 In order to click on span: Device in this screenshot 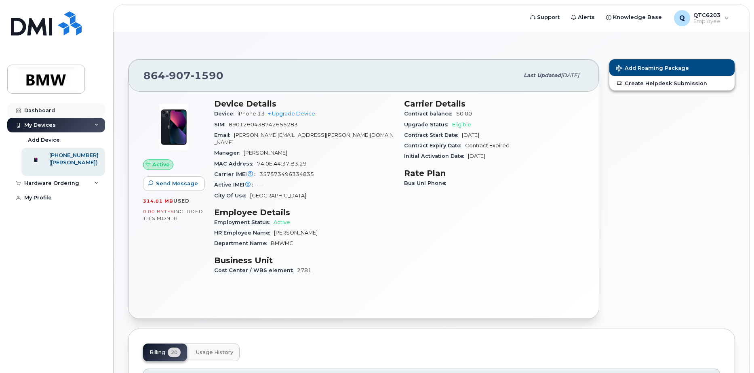, I will do `click(226, 114)`.